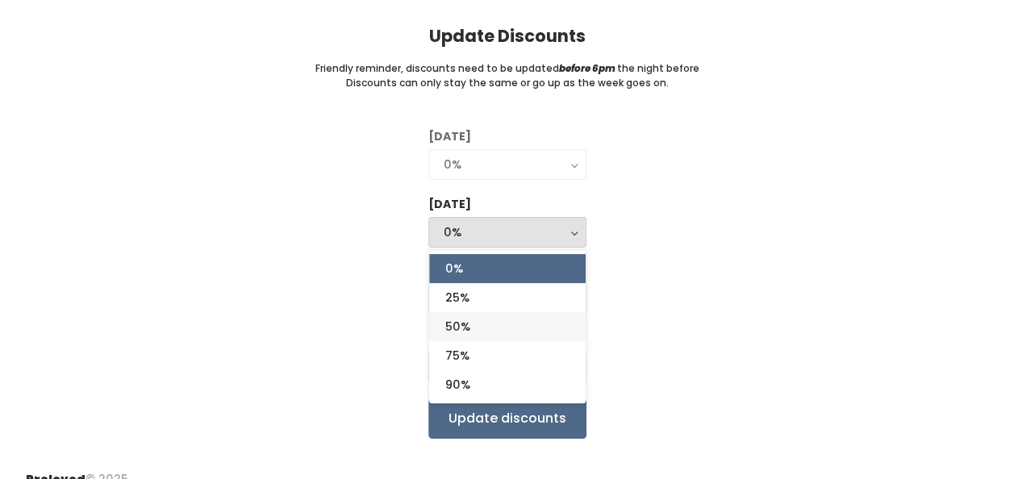 This screenshot has width=1014, height=479. I want to click on small: Friendly reminder, discounts need to be updated the night before, so click(507, 69).